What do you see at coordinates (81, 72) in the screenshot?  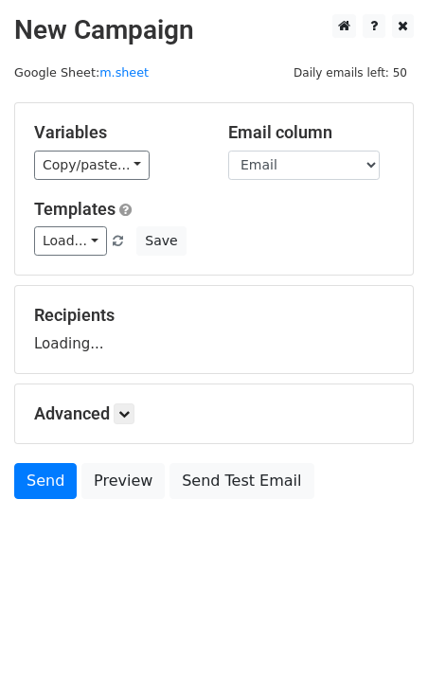 I see `small: Google Sheet:` at bounding box center [81, 72].